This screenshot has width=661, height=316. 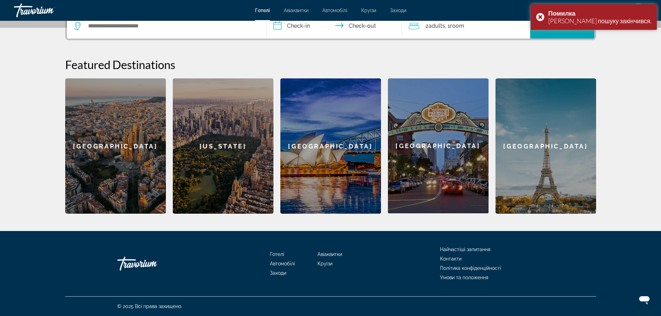 I want to click on button: Search, so click(x=562, y=26).